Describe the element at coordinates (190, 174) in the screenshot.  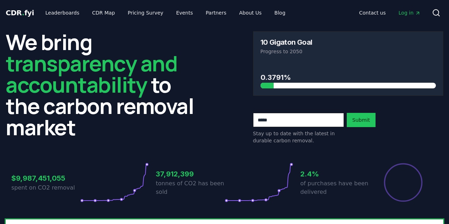
I see `h3: 37,912,399` at that location.